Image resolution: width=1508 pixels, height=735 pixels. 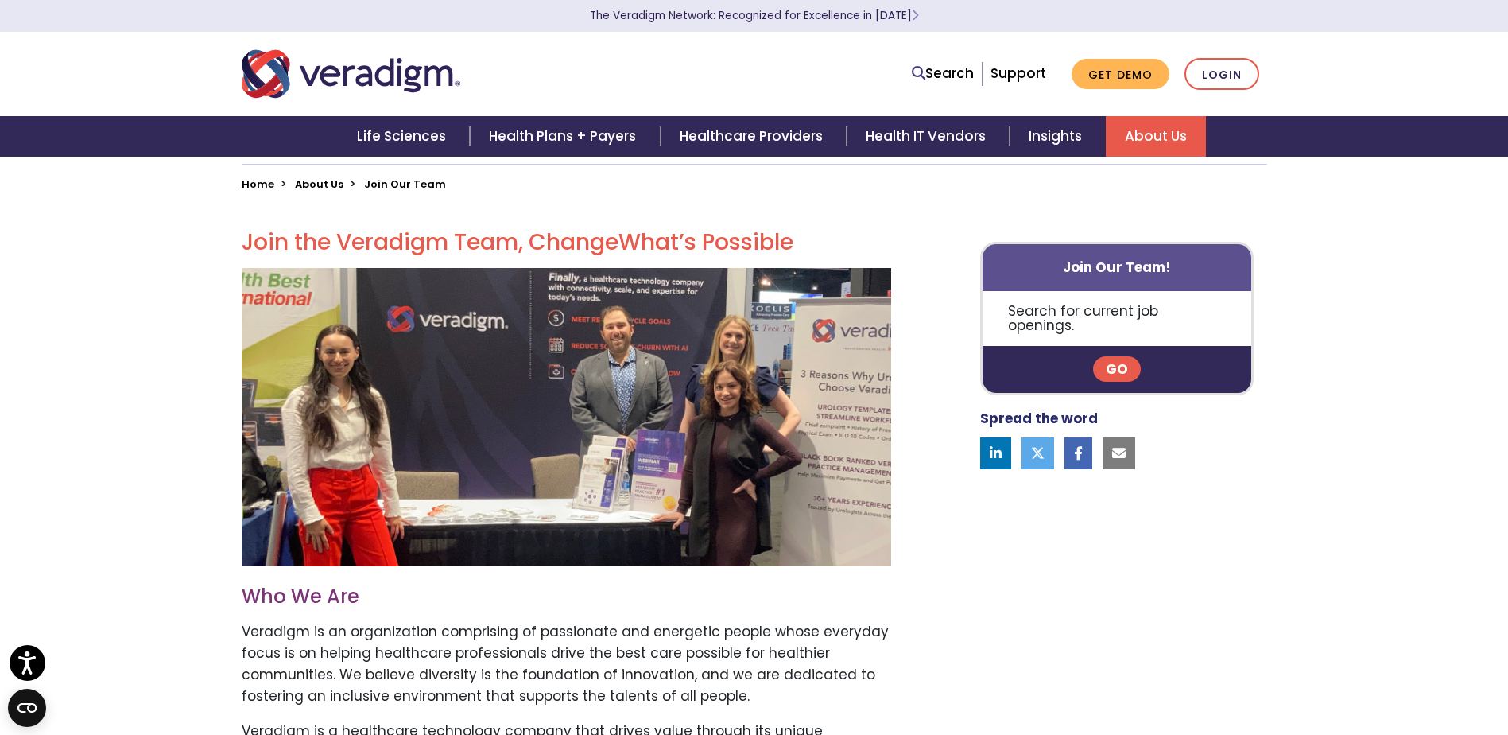 What do you see at coordinates (1117, 318) in the screenshot?
I see `p: Search for current job openings.` at bounding box center [1117, 318].